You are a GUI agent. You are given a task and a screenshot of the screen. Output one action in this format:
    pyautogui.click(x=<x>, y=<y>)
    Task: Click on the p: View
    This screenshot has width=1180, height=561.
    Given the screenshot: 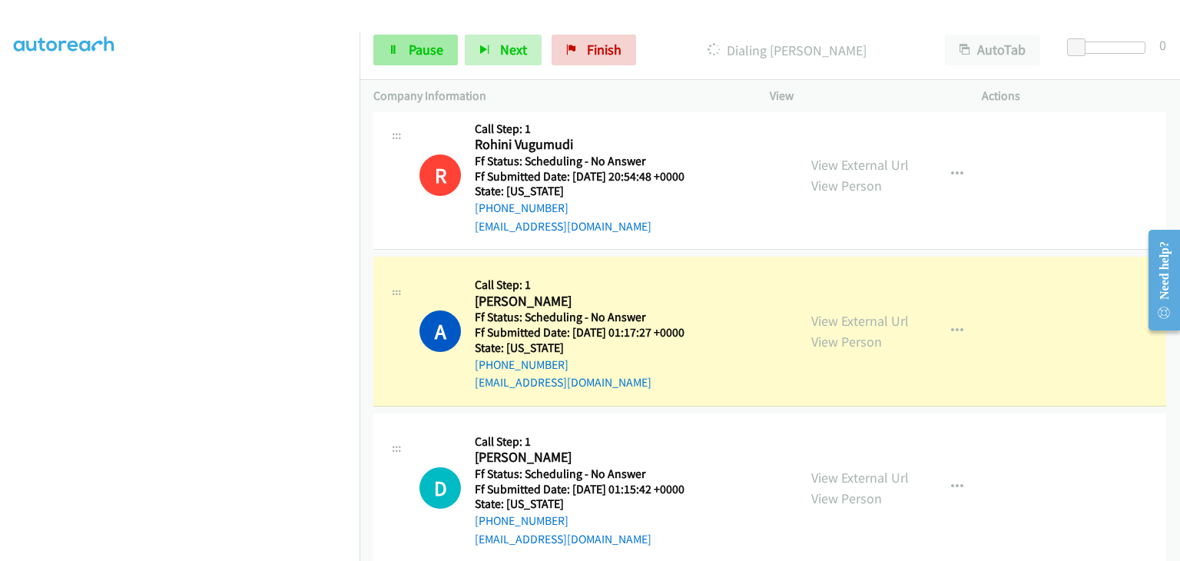 What is the action you would take?
    pyautogui.click(x=862, y=96)
    